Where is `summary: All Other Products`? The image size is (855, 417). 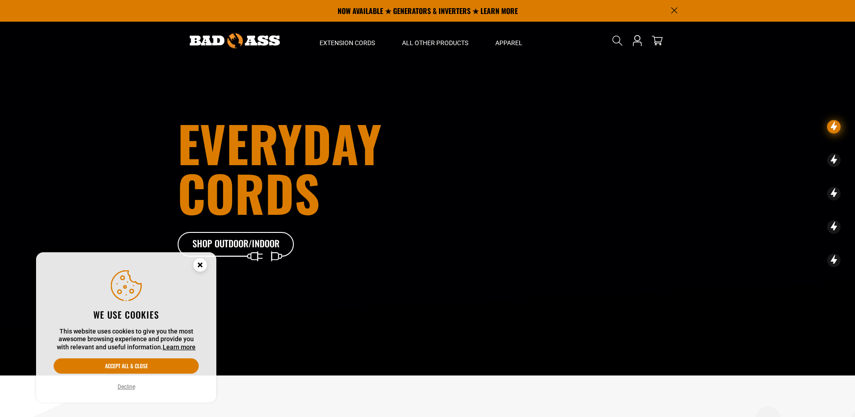
summary: All Other Products is located at coordinates (435, 41).